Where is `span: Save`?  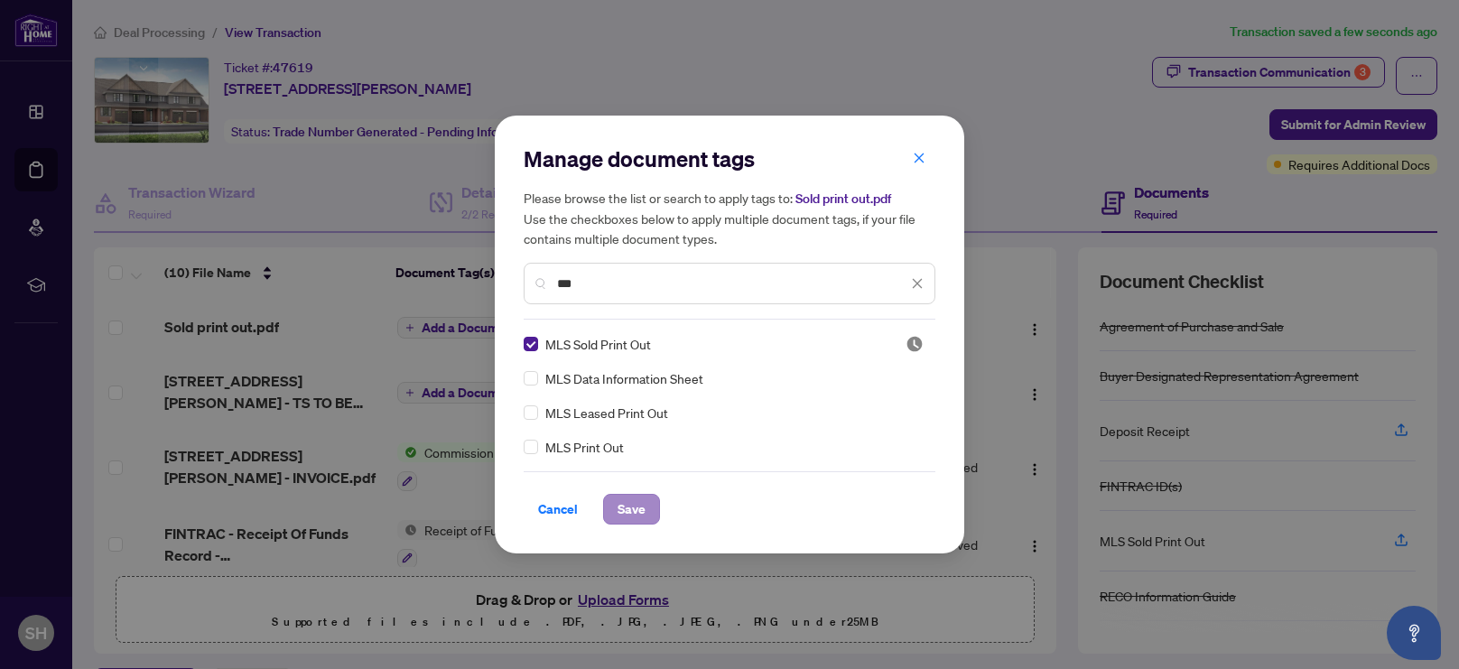
span: Save is located at coordinates (631, 509).